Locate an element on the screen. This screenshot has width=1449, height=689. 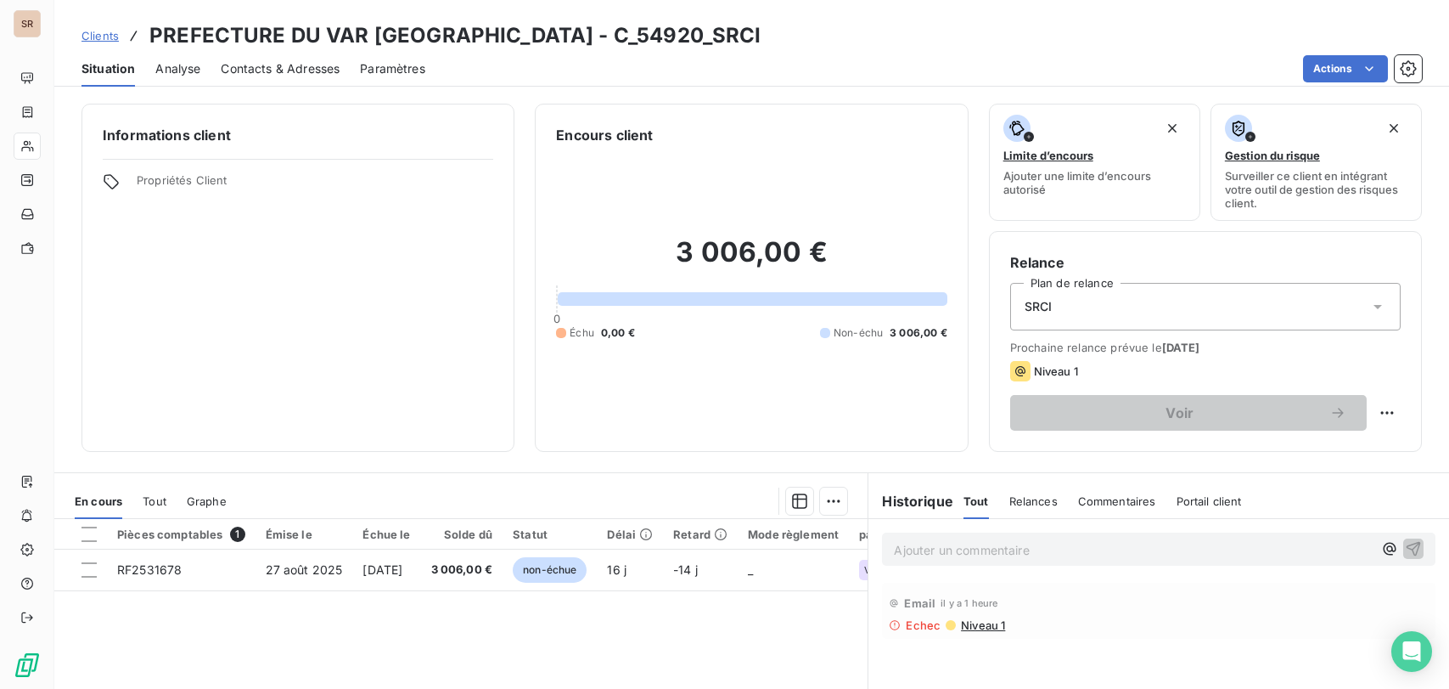
span: Contacts & Adresses is located at coordinates (280, 69).